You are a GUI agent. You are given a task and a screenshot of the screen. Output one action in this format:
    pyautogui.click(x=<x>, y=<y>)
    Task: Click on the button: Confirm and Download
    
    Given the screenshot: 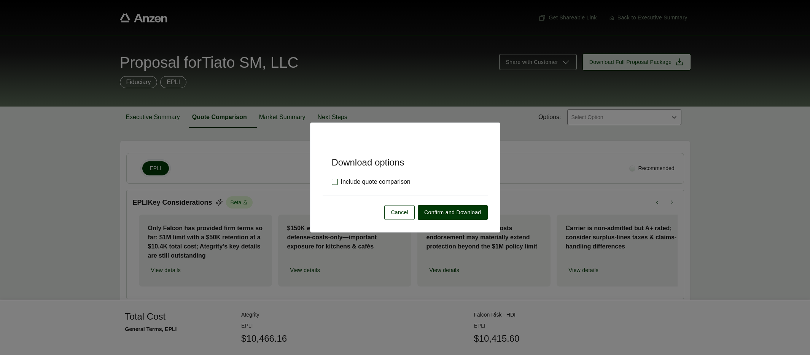 What is the action you would take?
    pyautogui.click(x=452, y=212)
    